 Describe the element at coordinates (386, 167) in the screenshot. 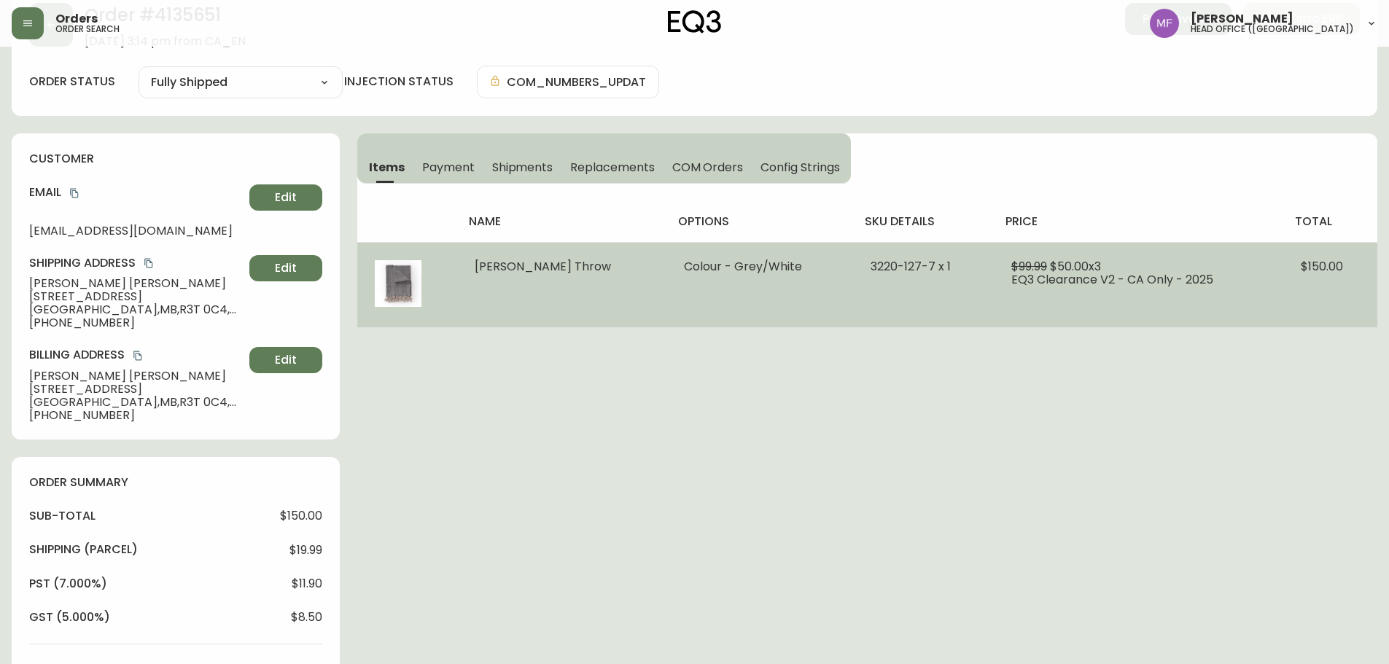

I see `span: Items` at that location.